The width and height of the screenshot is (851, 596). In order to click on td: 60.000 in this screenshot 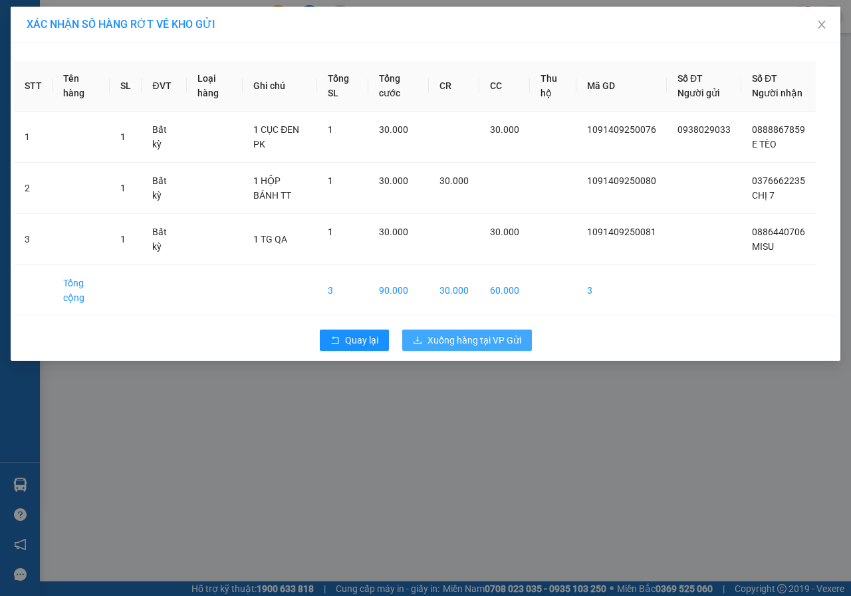, I will do `click(505, 290)`.